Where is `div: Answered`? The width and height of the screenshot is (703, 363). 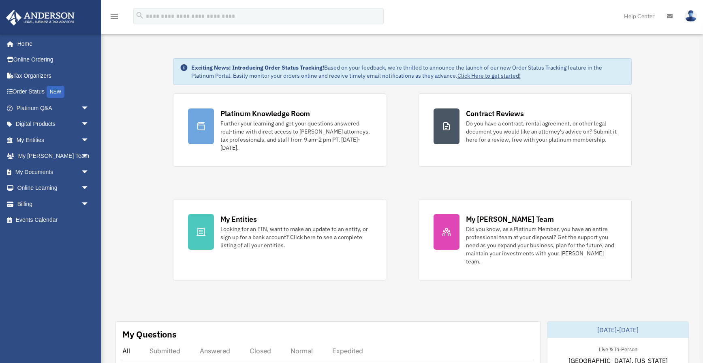
div: Answered is located at coordinates (215, 351).